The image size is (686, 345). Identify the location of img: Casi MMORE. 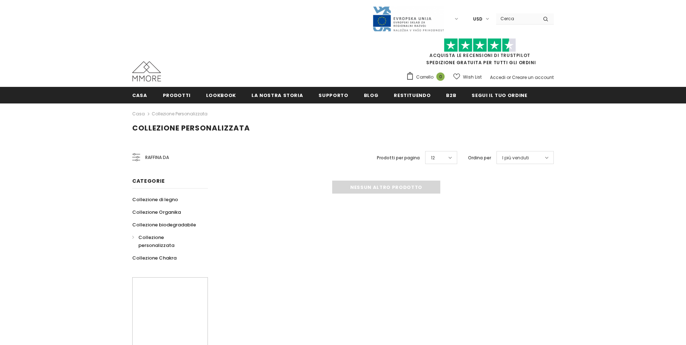
(147, 71).